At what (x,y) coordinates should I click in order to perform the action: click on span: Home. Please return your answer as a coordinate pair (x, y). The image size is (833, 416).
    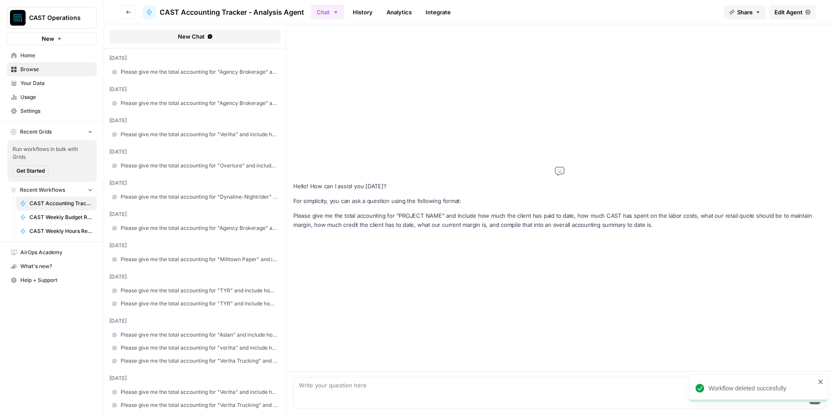
    Looking at the image, I should click on (56, 56).